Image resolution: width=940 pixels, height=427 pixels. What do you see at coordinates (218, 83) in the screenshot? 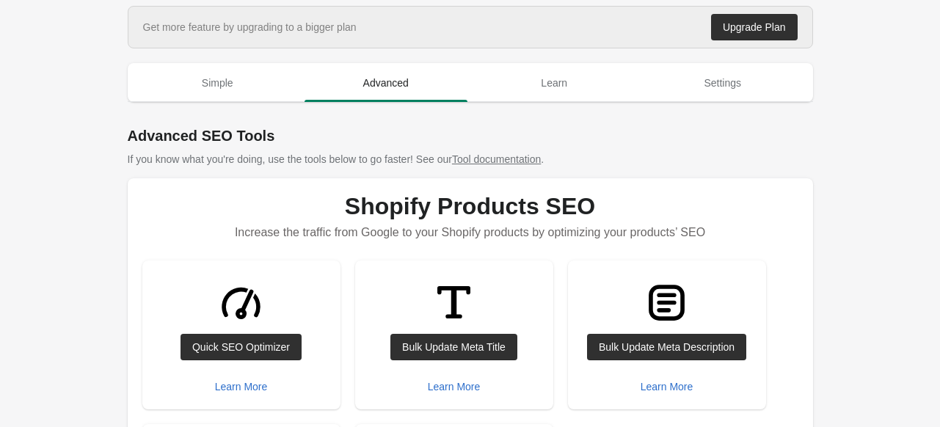
I see `span: Simple` at bounding box center [218, 83].